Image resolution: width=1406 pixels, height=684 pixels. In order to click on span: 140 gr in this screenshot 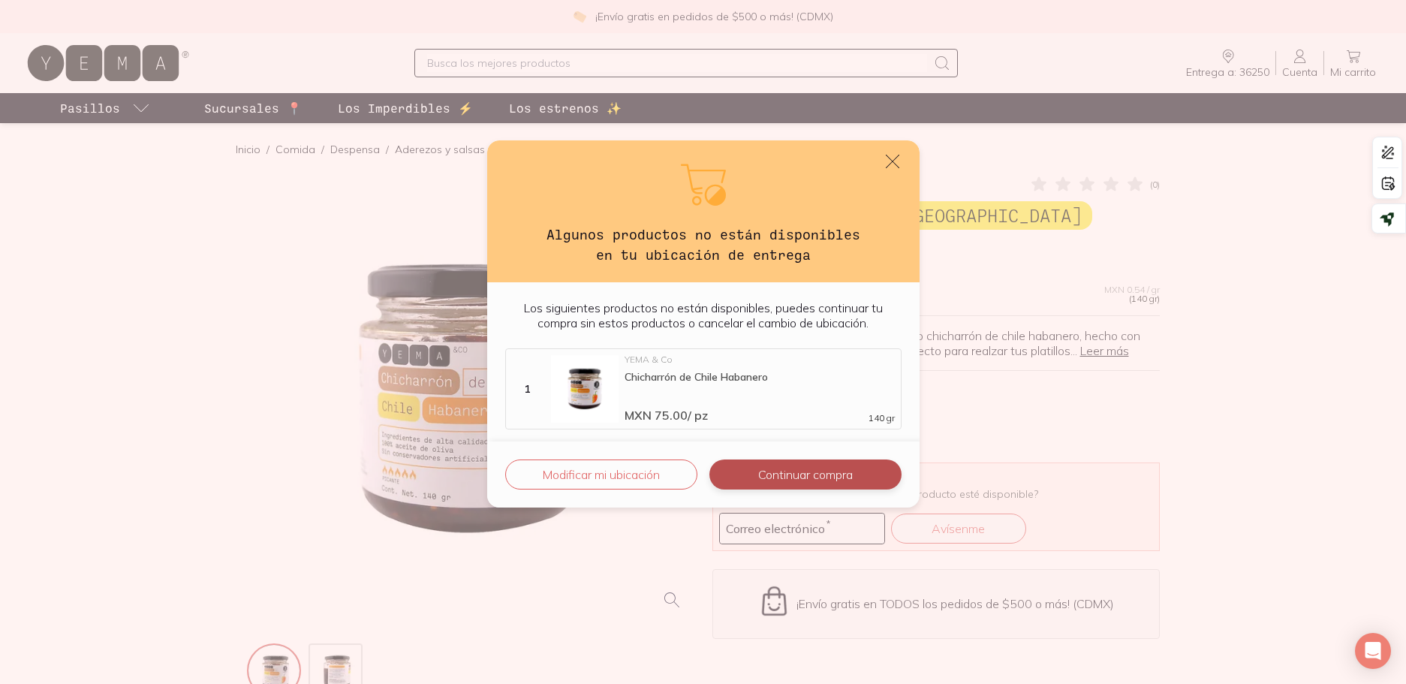, I will do `click(881, 418)`.